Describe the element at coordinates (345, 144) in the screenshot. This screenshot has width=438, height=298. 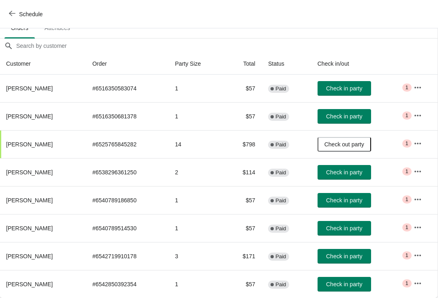
I see `span: Check out party` at that location.